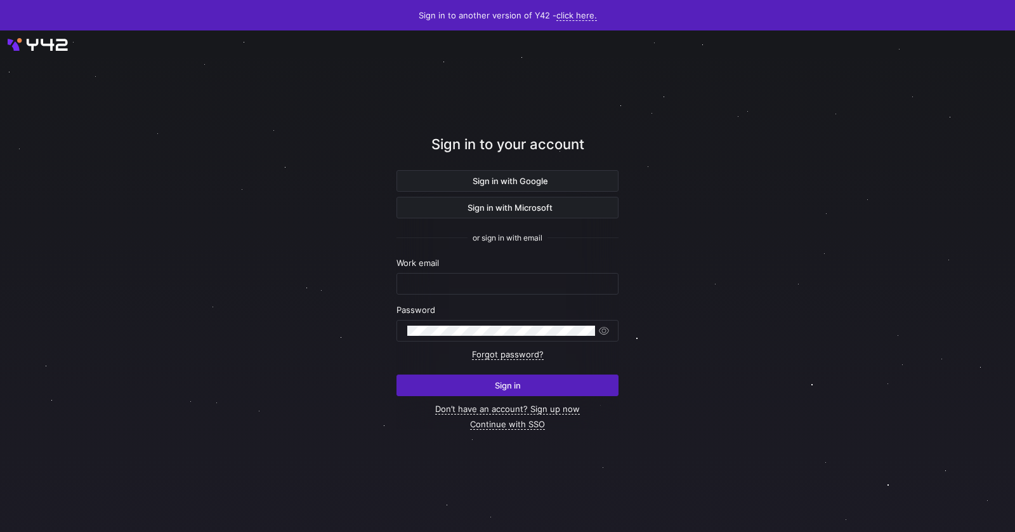 The image size is (1015, 532). What do you see at coordinates (508, 207) in the screenshot?
I see `button: Sign in with Microsoft` at bounding box center [508, 207].